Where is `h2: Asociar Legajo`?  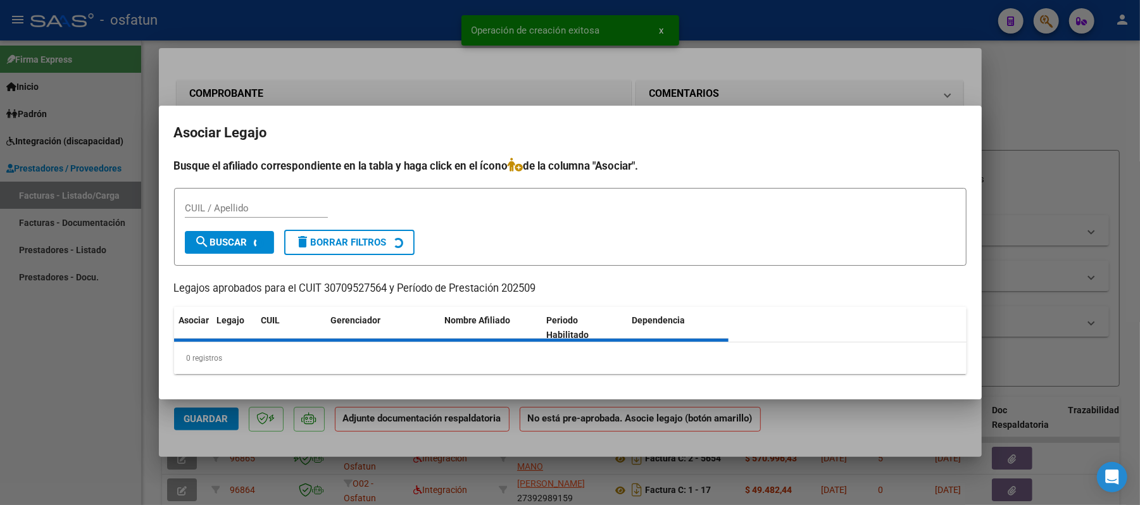
h2: Asociar Legajo is located at coordinates (570, 133).